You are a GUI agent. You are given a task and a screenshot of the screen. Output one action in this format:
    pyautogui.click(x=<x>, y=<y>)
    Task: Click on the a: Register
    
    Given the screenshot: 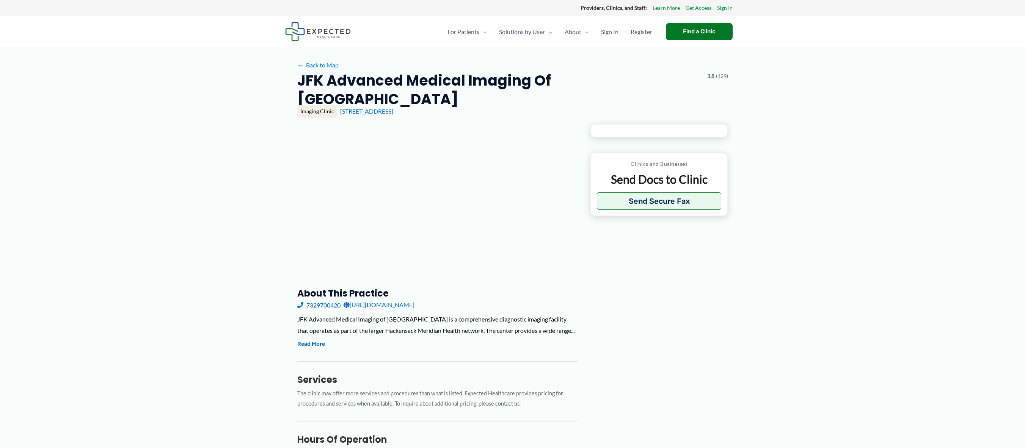 What is the action you would take?
    pyautogui.click(x=641, y=32)
    